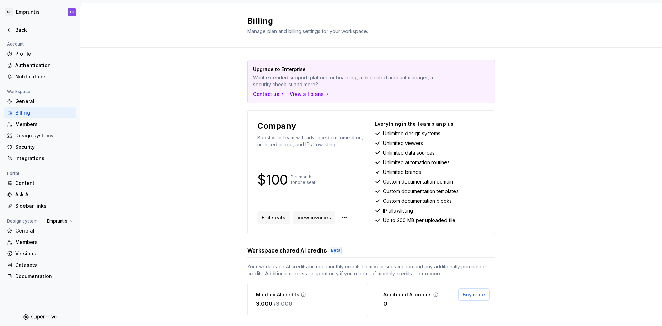 Image resolution: width=662 pixels, height=326 pixels. Describe the element at coordinates (310, 94) in the screenshot. I see `div: View all plans` at that location.